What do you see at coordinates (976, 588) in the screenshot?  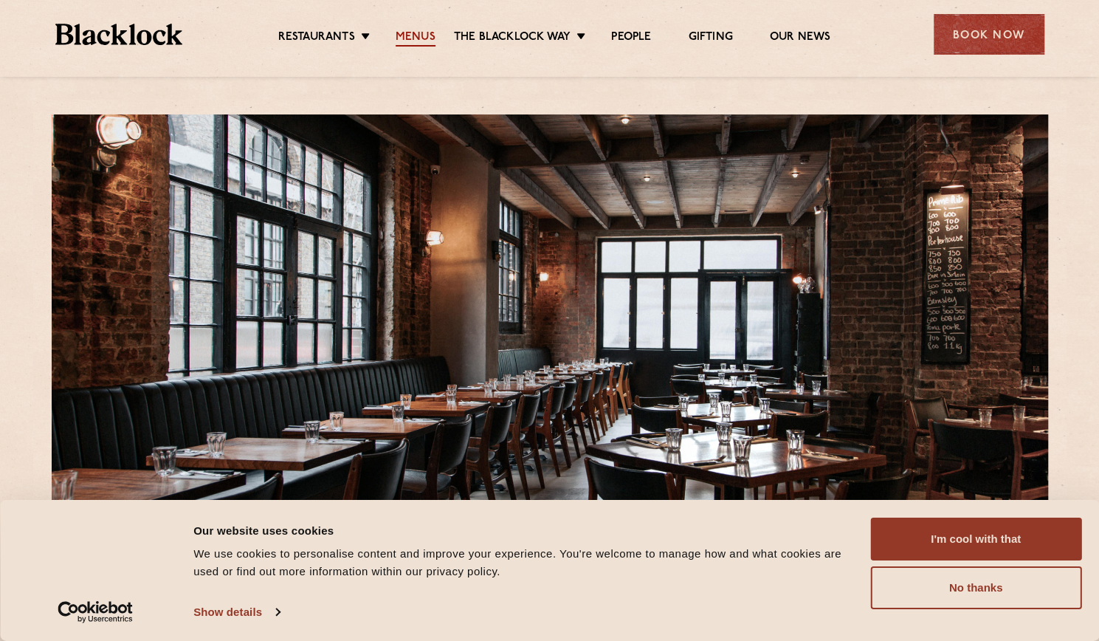 I see `button: No thanks` at bounding box center [976, 588].